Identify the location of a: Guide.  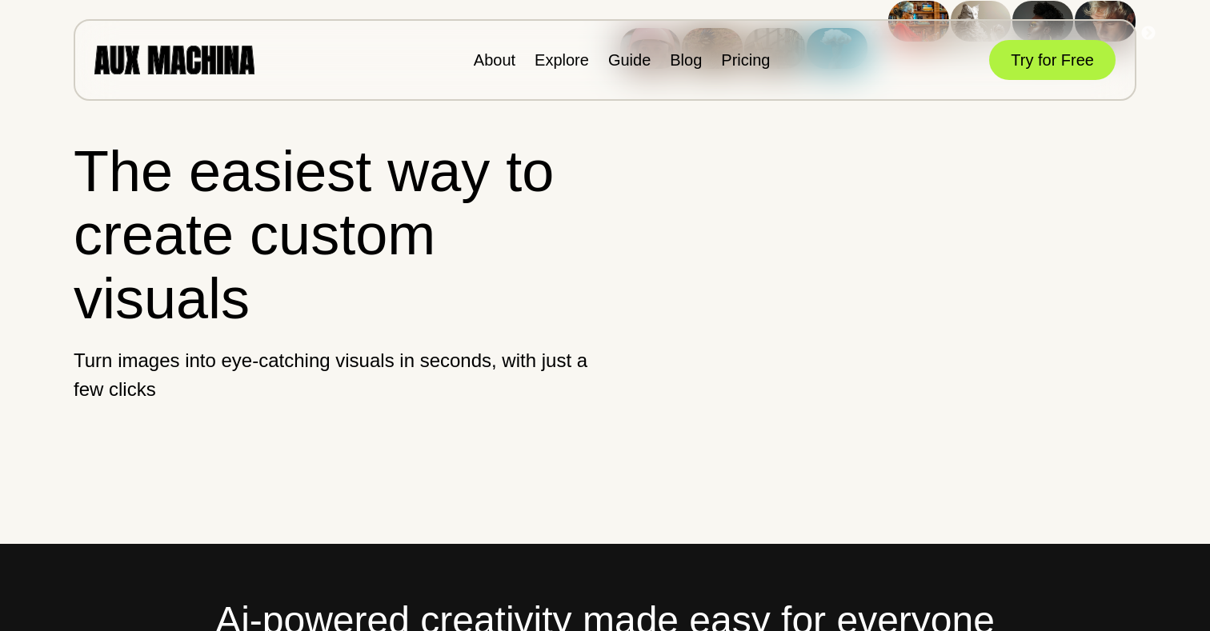
(629, 60).